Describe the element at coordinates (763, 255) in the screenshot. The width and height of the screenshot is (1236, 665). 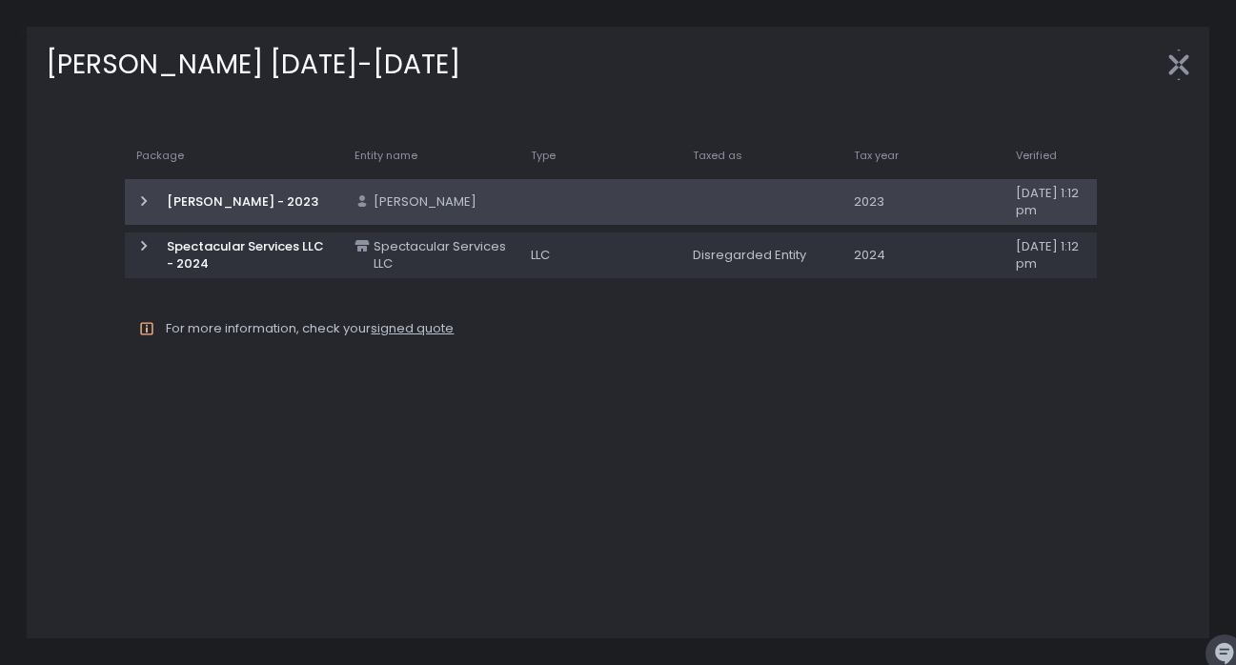
I see `div: Disregarded Entity` at that location.